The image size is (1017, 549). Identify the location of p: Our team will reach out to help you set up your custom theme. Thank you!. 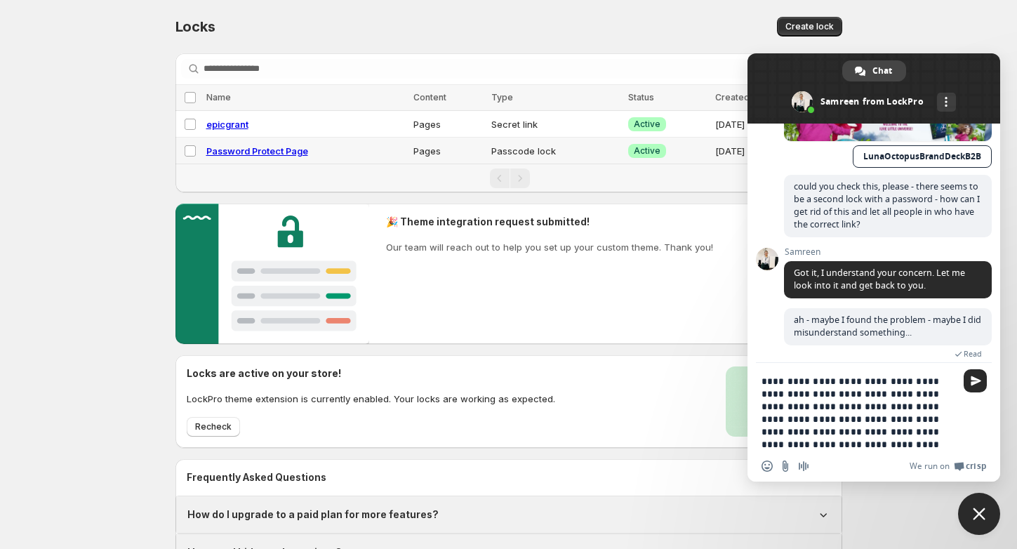
(549, 247).